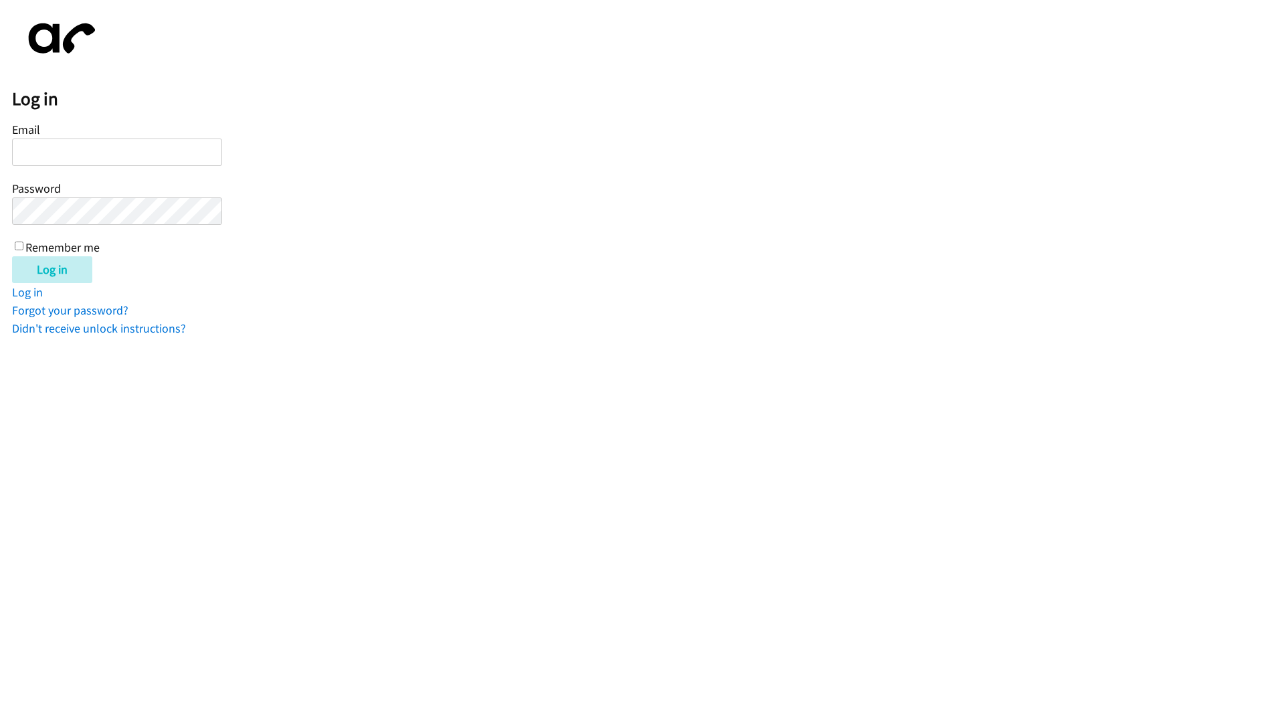  Describe the element at coordinates (59, 38) in the screenshot. I see `img: aphone-8a226864a2ddd6a5e75d1ebefc011f4aa8f32683c2d82f3fb0802fe031f96514.svg` at that location.